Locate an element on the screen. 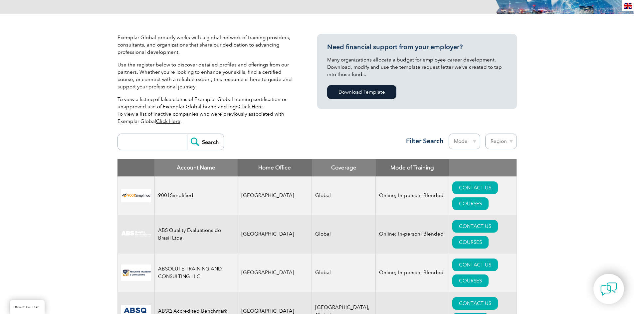  td: ABSOLUTE TRAINING AND CONSULTING LLC is located at coordinates (196, 273).